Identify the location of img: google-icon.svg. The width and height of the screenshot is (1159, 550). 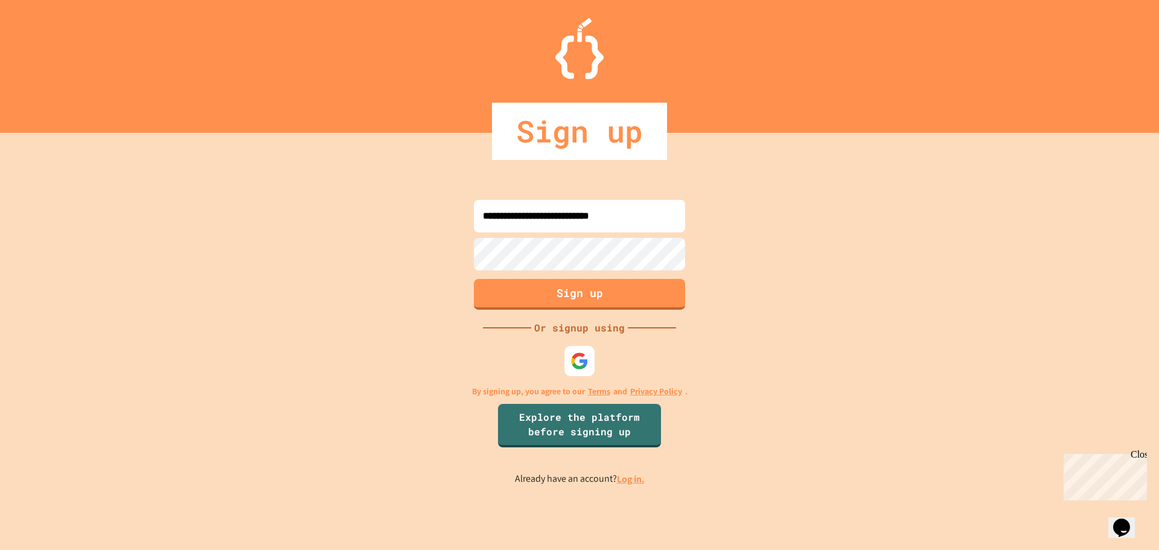
(579, 361).